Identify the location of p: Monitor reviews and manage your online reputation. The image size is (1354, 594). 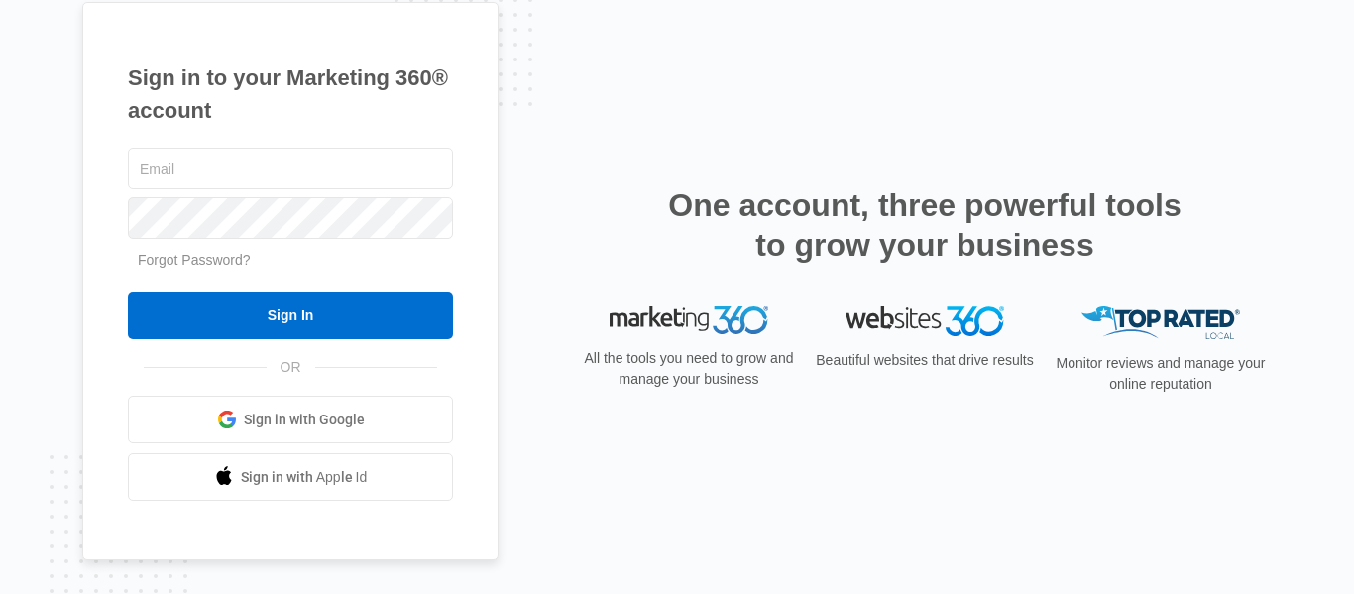
(1161, 374).